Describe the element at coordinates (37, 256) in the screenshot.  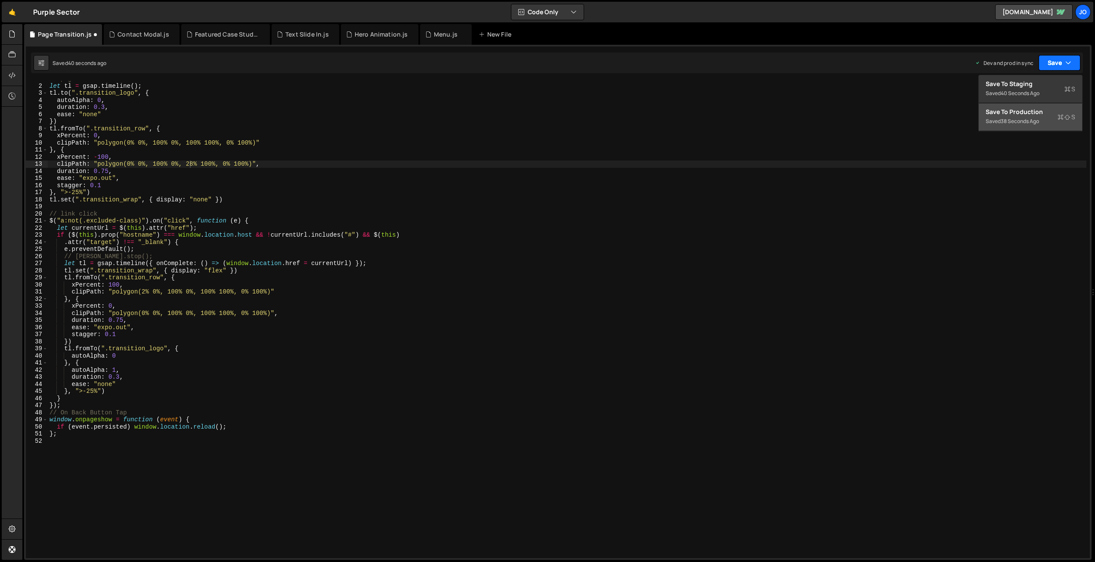
I see `div: 26` at that location.